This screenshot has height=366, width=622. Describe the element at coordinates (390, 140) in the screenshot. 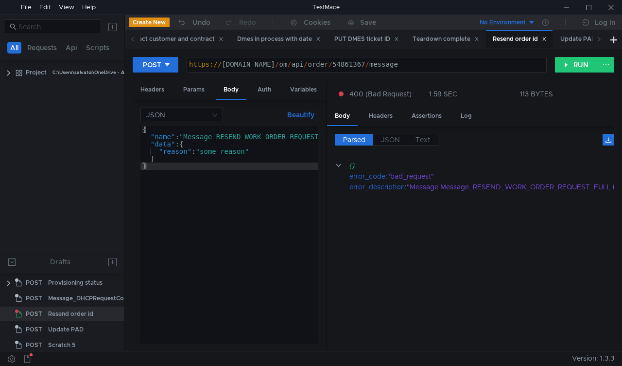

I see `span: JSON` at that location.